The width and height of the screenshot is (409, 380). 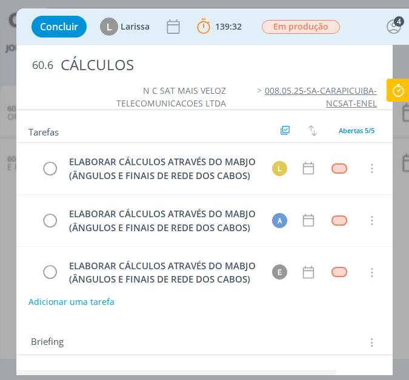 What do you see at coordinates (204, 192) in the screenshot?
I see `div: dialog` at bounding box center [204, 192].